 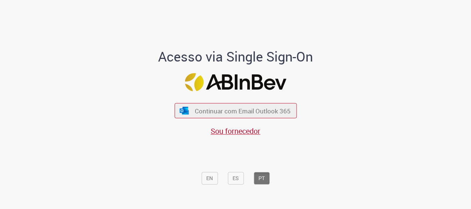 What do you see at coordinates (236, 57) in the screenshot?
I see `h1: Acesso via Single Sign-On` at bounding box center [236, 57].